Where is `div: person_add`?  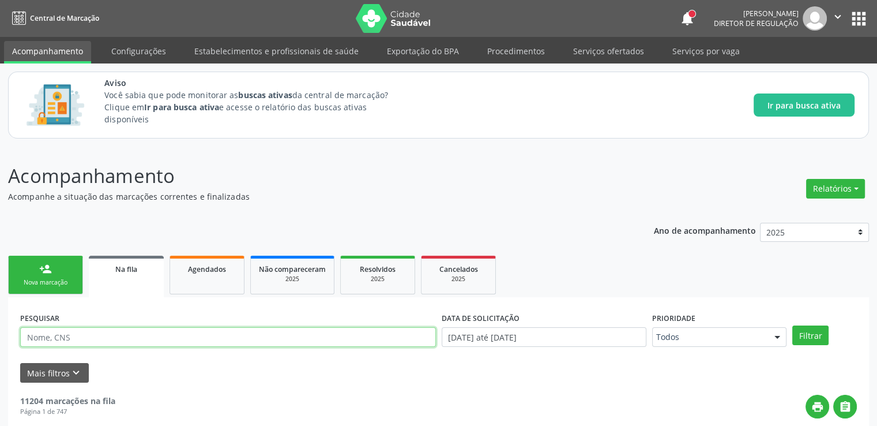 div: person_add is located at coordinates (46, 269).